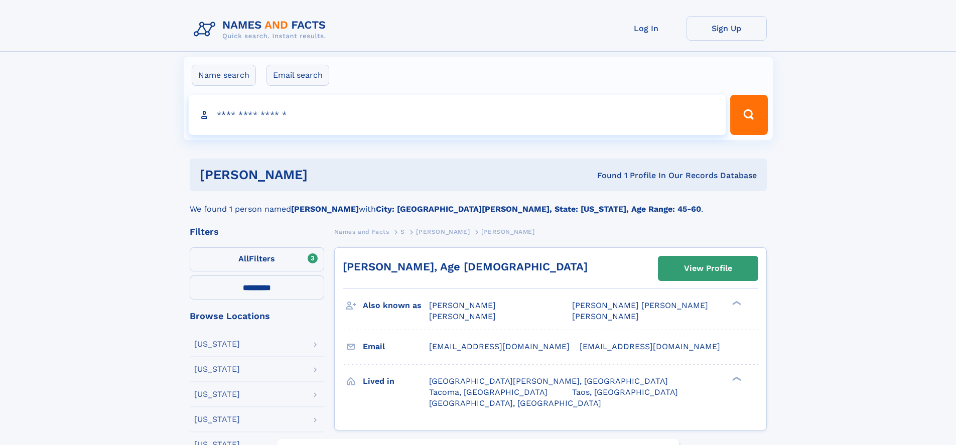 Image resolution: width=956 pixels, height=445 pixels. I want to click on label: Filters, so click(257, 259).